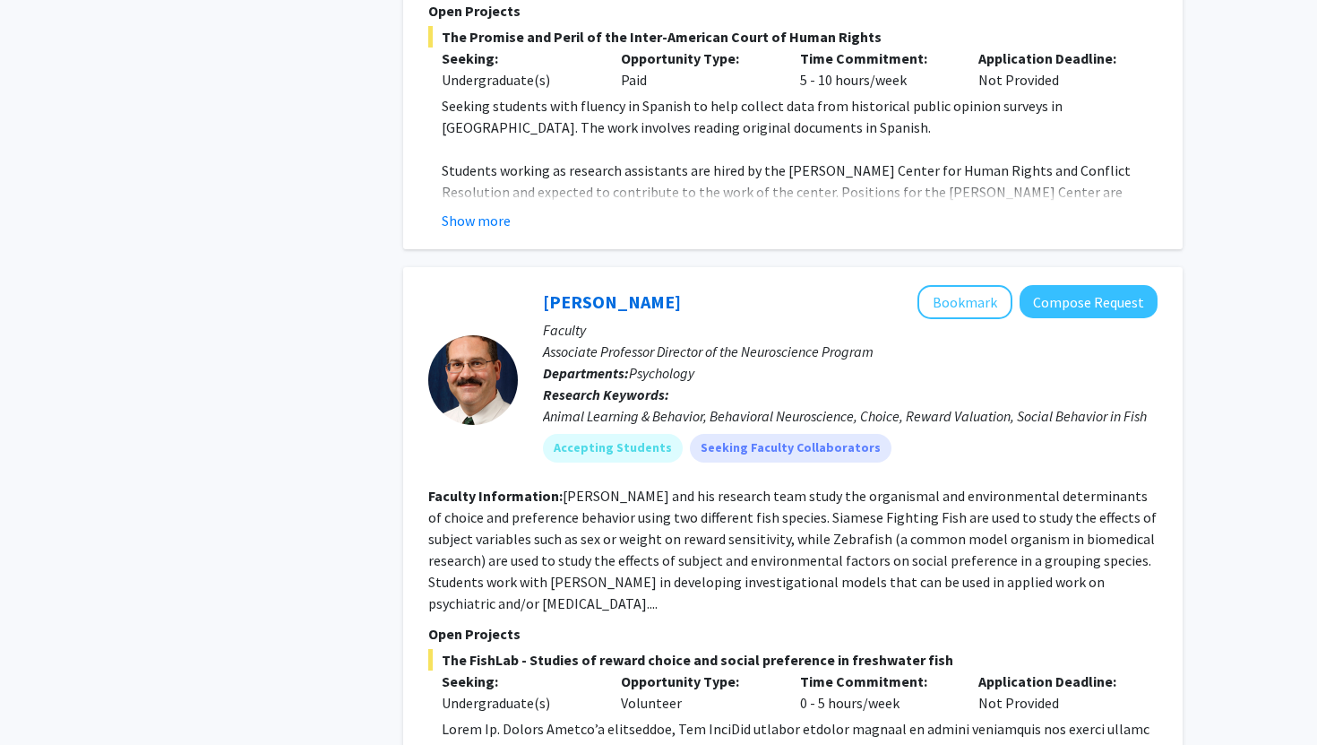 The height and width of the screenshot is (745, 1317). I want to click on mat-chip: Seeking Faculty Collaborators, so click(790, 448).